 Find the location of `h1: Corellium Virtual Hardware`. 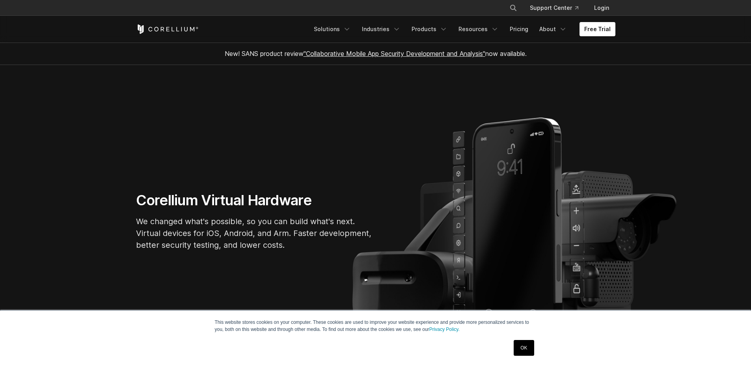

h1: Corellium Virtual Hardware is located at coordinates (254, 200).